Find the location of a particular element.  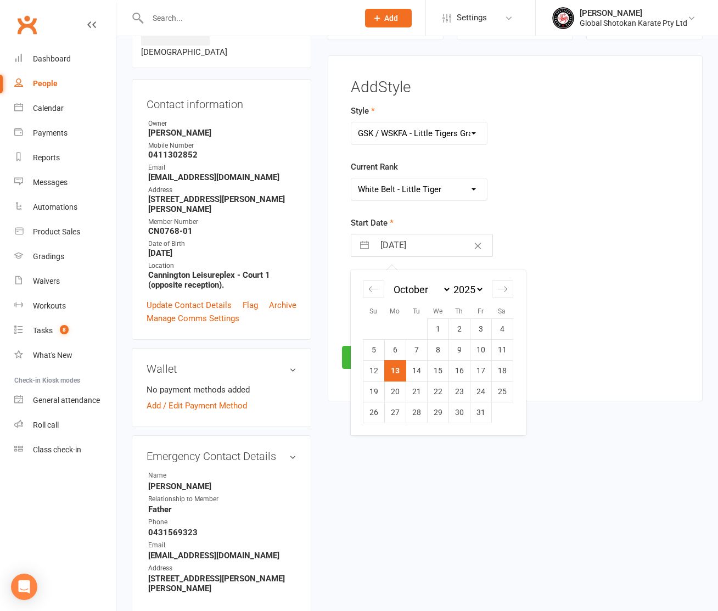

div: Class check-in is located at coordinates (57, 450).